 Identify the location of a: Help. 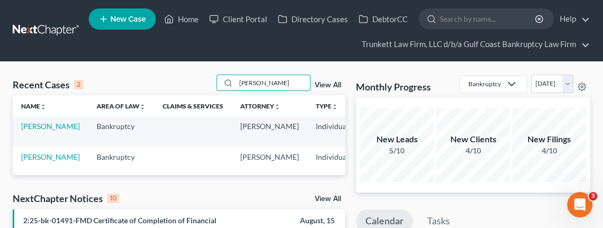
(572, 19).